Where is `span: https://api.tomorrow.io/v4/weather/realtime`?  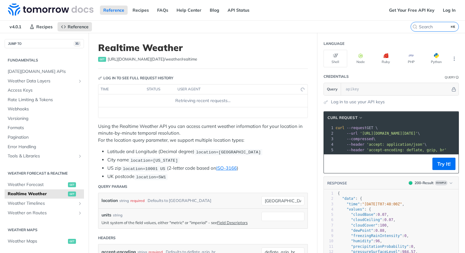
span: https://api.tomorrow.io/v4/weather/realtime is located at coordinates (152, 59).